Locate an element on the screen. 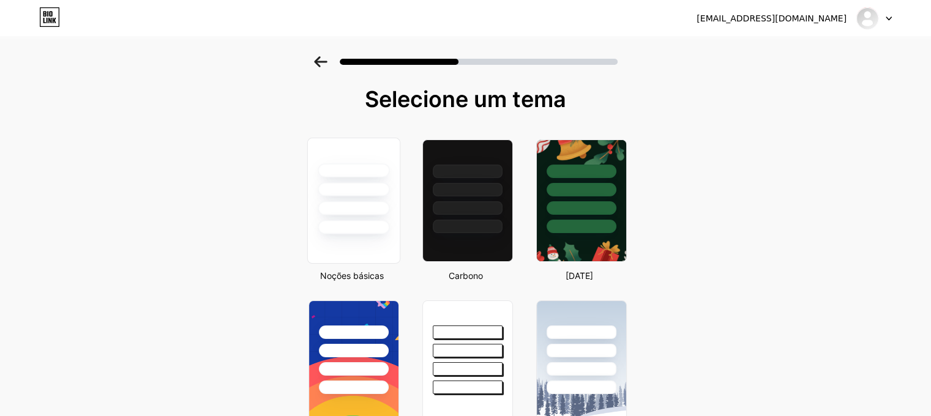  img: cristiansposito is located at coordinates (868, 18).